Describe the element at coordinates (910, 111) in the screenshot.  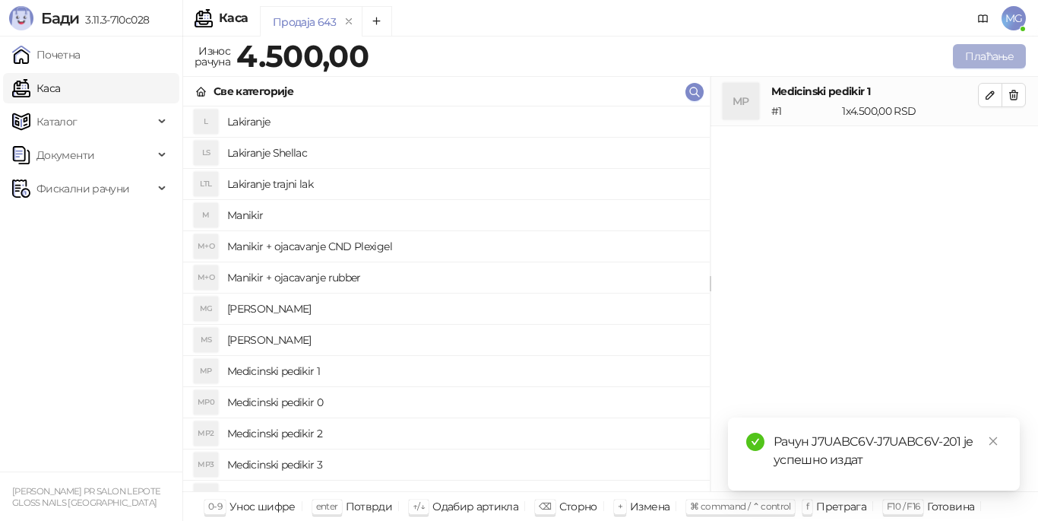
I see `div: 1 x 4.500,00 RSD` at that location.